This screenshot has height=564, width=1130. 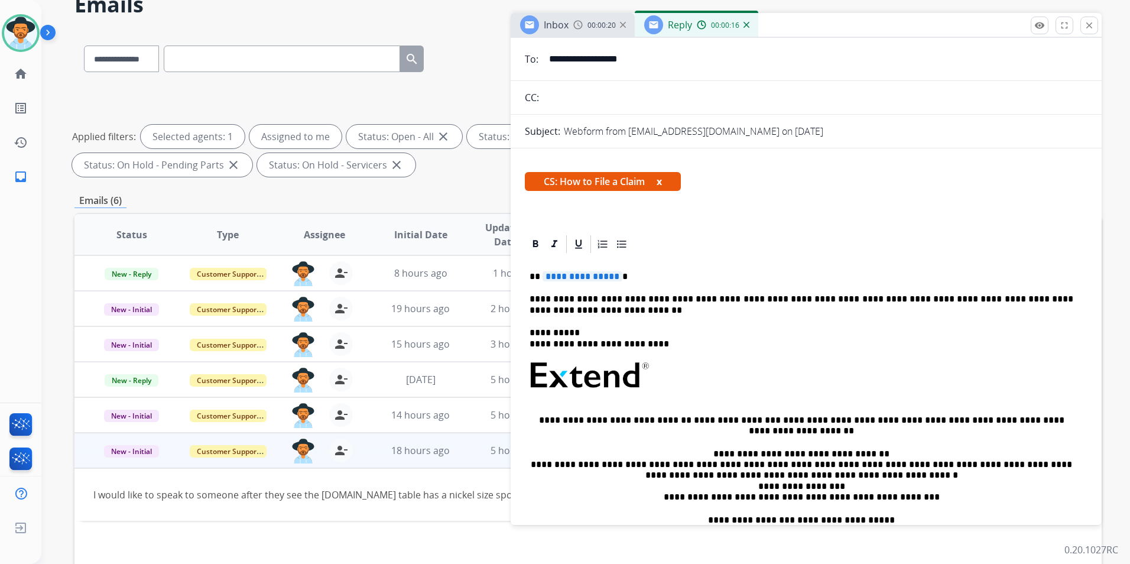 I want to click on span: Type, so click(x=227, y=235).